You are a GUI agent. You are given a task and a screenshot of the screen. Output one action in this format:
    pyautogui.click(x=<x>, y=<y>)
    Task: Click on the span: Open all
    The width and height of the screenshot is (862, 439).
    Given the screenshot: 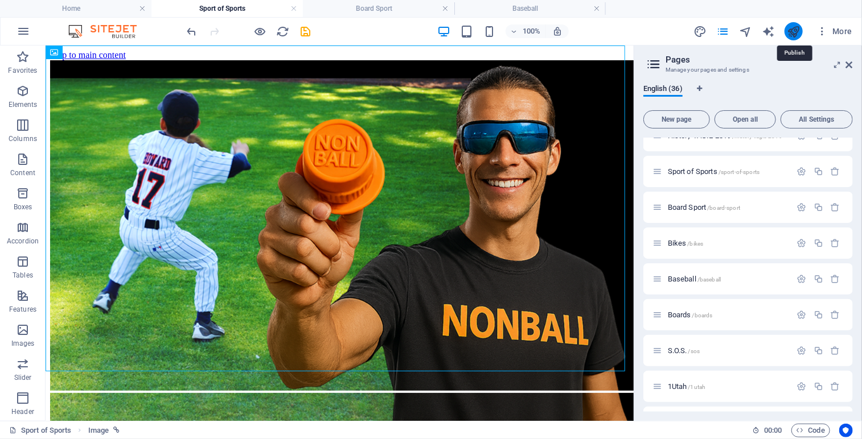 What is the action you would take?
    pyautogui.click(x=745, y=120)
    